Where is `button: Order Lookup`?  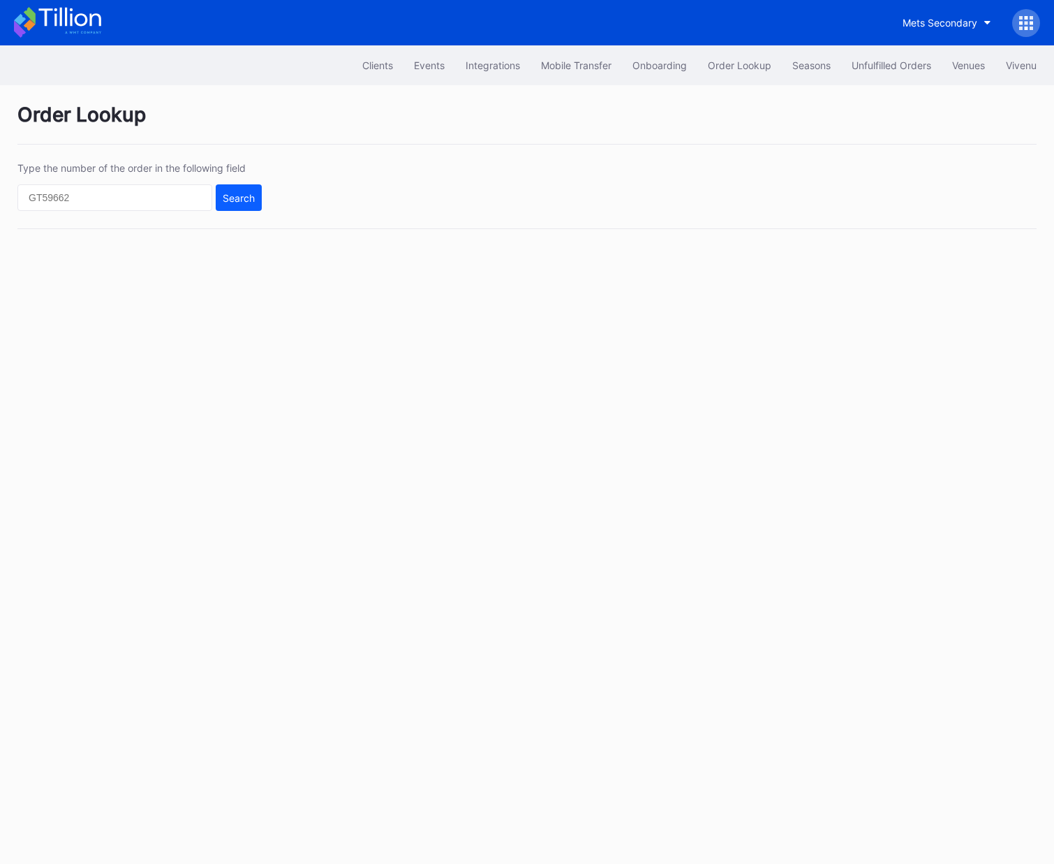 button: Order Lookup is located at coordinates (739, 65).